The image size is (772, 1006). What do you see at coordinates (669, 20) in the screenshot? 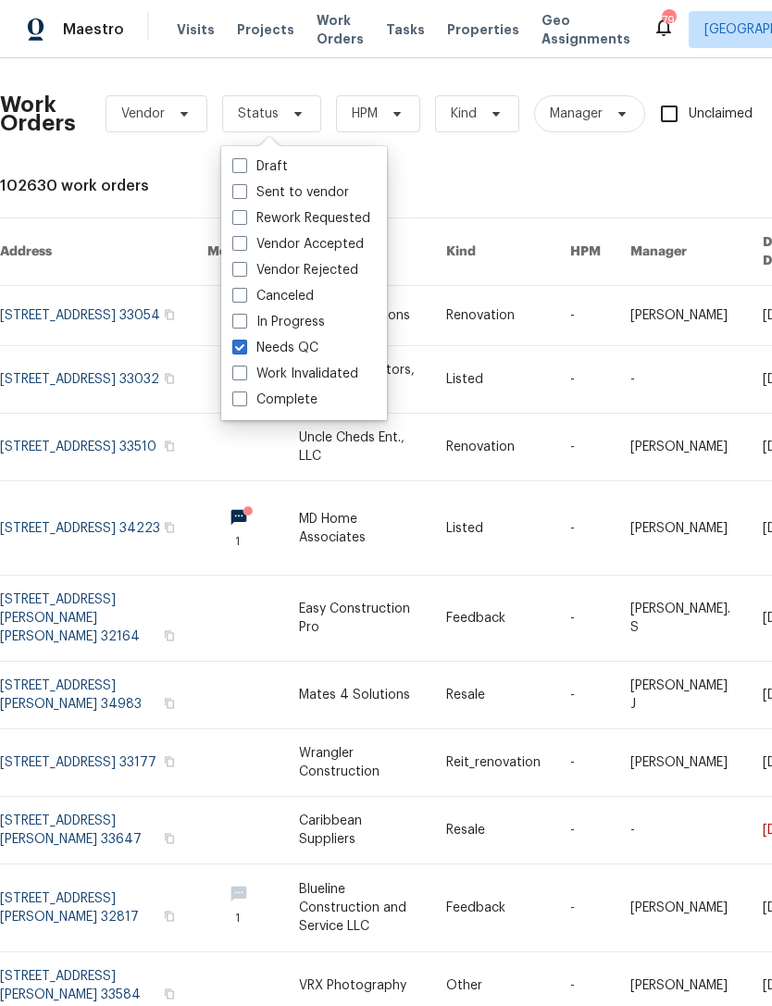
I see `div: 79` at bounding box center [669, 20].